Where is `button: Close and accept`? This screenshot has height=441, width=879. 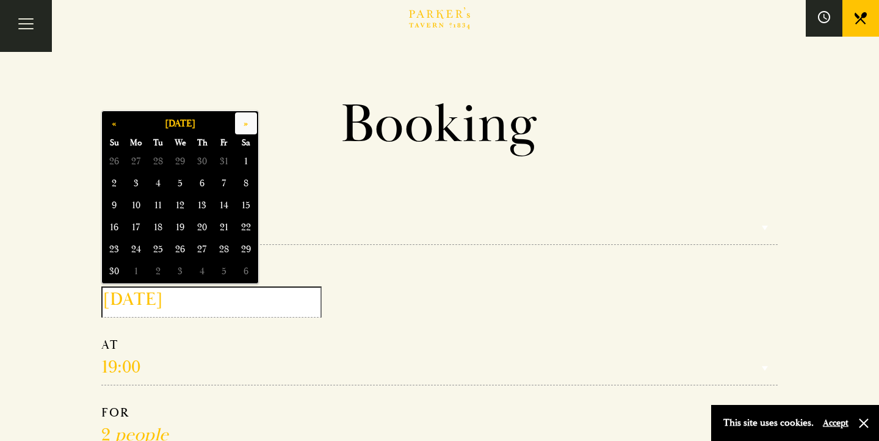 button: Close and accept is located at coordinates (864, 423).